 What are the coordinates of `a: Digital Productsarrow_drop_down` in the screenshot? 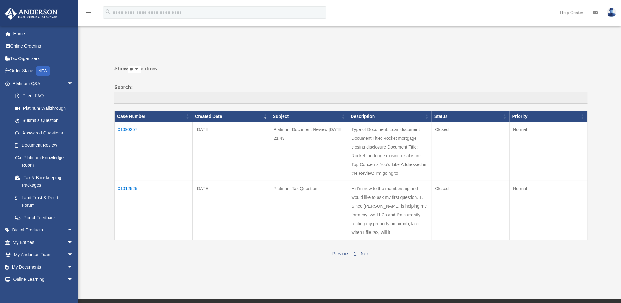 It's located at (44, 230).